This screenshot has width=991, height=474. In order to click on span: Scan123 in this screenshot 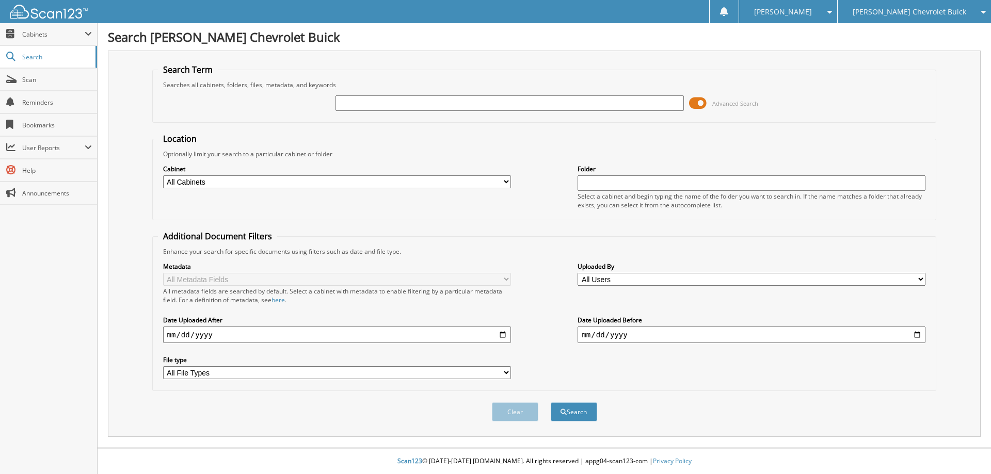, I will do `click(410, 461)`.